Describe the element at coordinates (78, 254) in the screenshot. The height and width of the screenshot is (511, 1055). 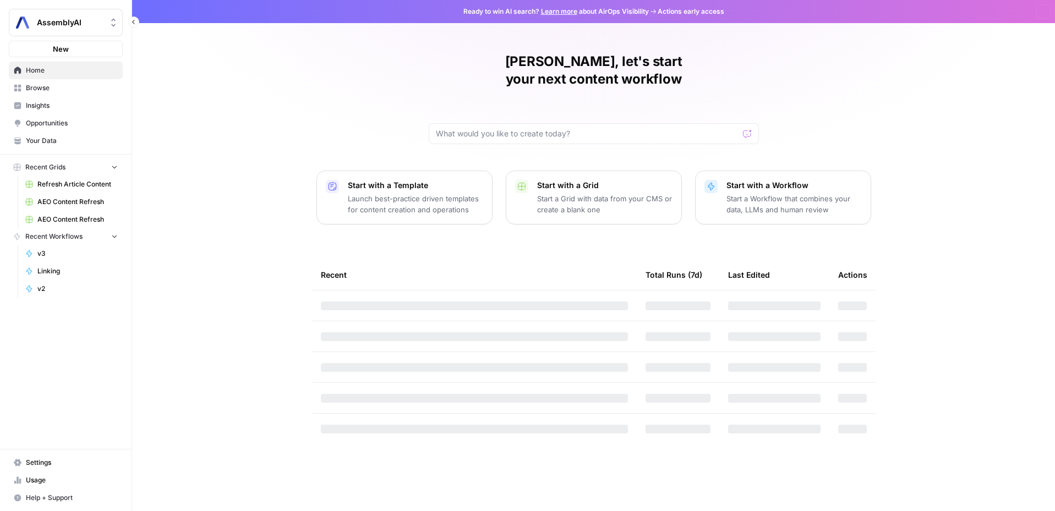
I see `span: v3` at that location.